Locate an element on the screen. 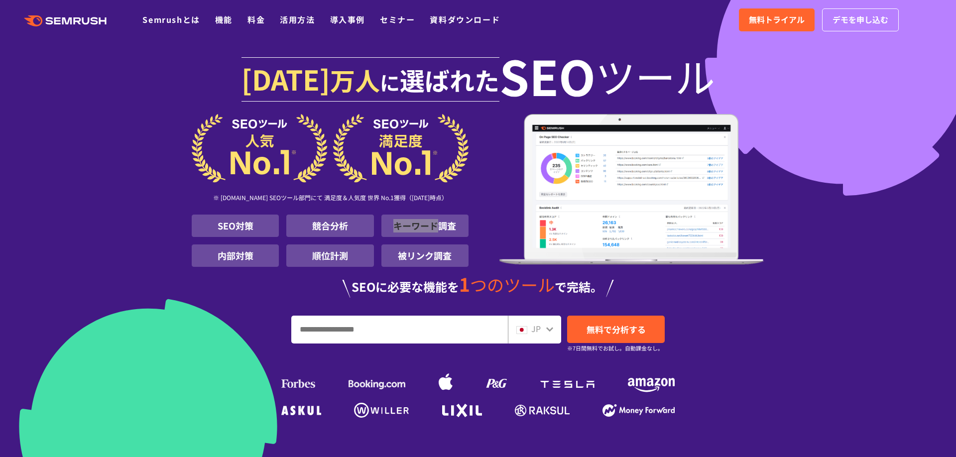 The image size is (956, 457). a: 料金 is located at coordinates (256, 19).